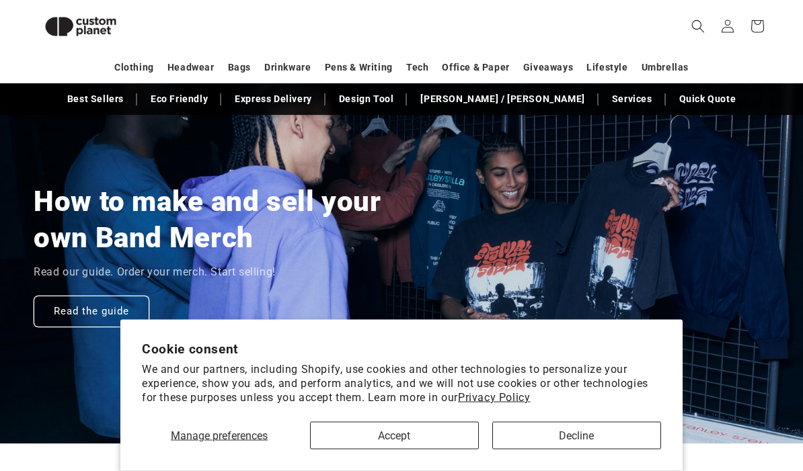 This screenshot has width=803, height=471. I want to click on a: Privacy Policy, so click(493, 397).